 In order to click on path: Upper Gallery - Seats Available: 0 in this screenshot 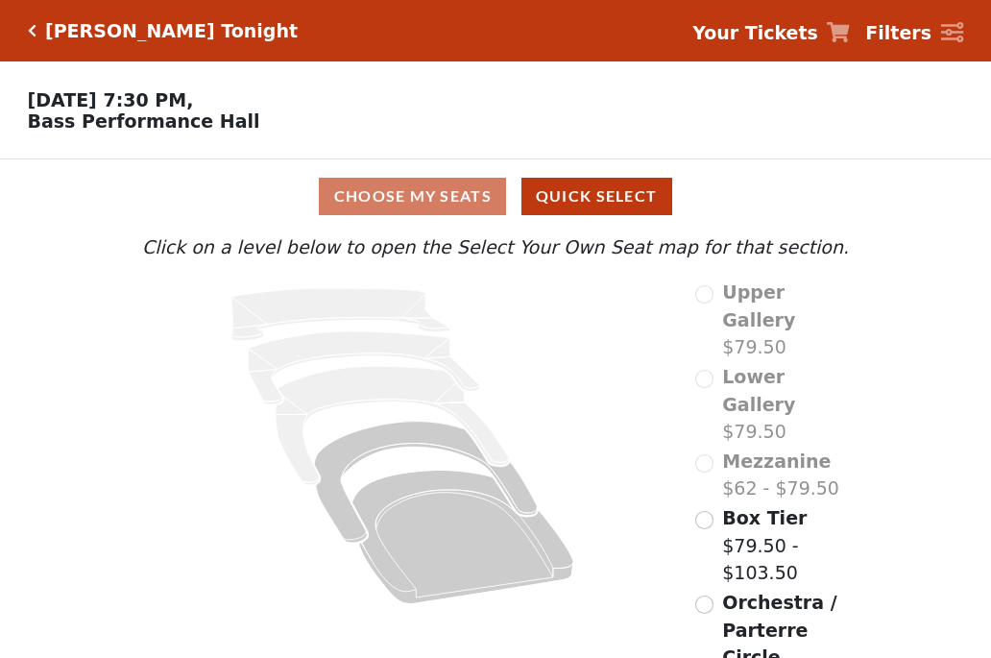, I will do `click(341, 314)`.